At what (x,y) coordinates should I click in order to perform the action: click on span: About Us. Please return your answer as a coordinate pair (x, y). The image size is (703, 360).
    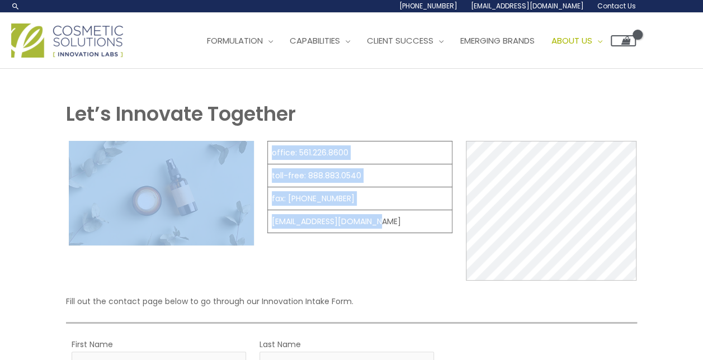
    Looking at the image, I should click on (572, 40).